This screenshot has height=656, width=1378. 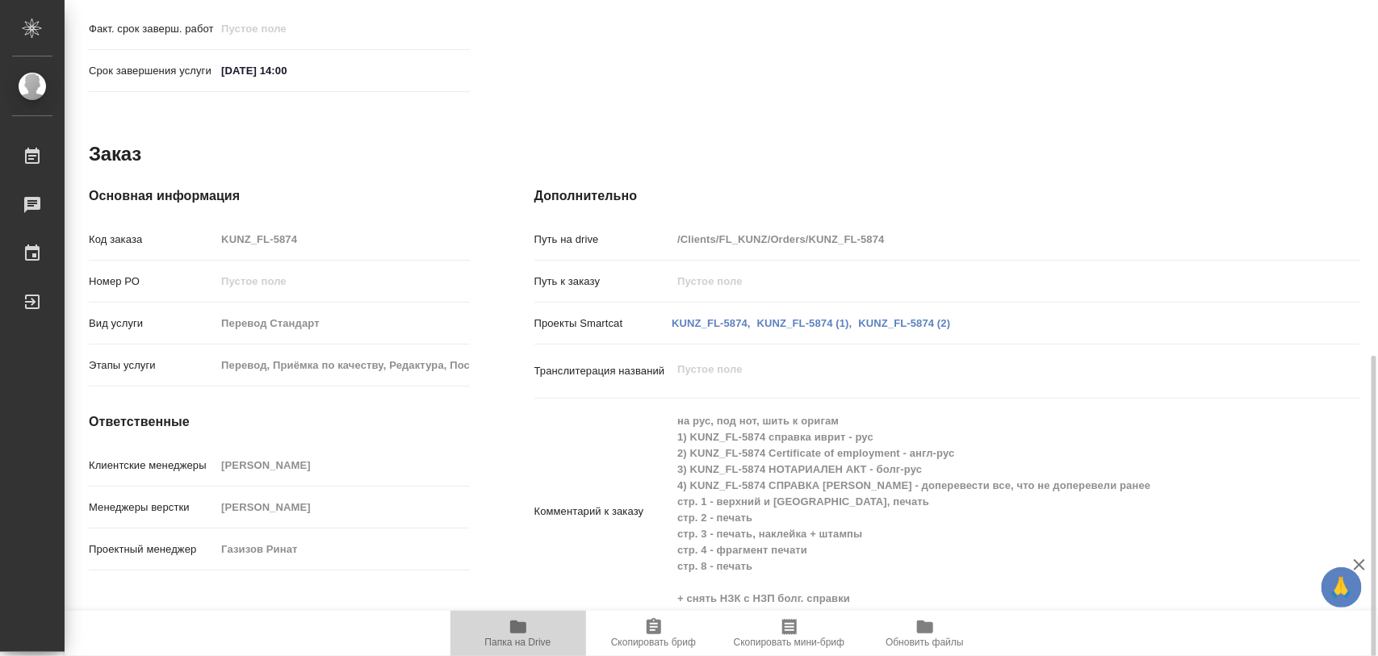 I want to click on p: Путь к заказу, so click(x=603, y=282).